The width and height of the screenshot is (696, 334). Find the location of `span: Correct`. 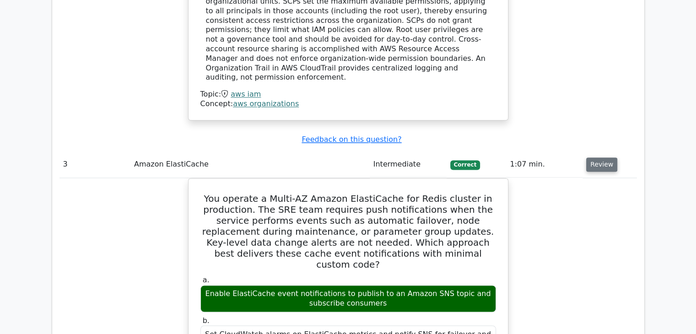

span: Correct is located at coordinates (465, 165).